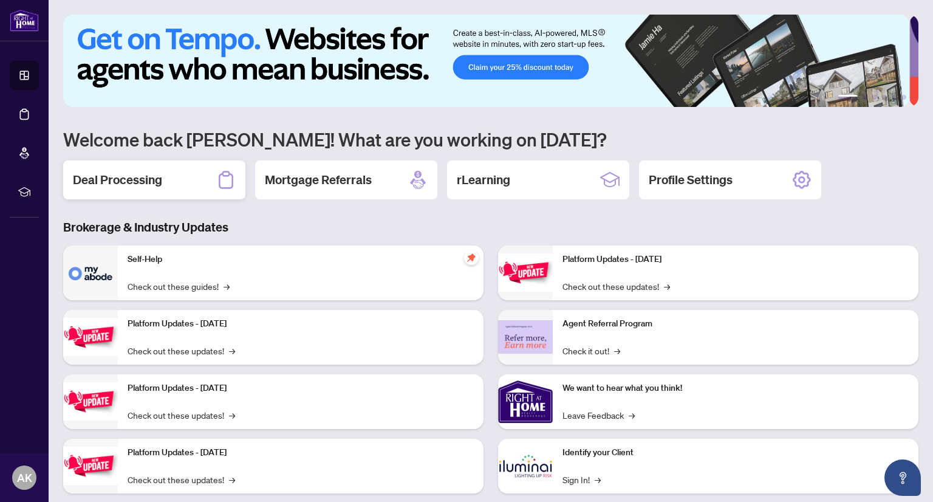 The image size is (933, 502). Describe the element at coordinates (581, 479) in the screenshot. I see `a: Sign In!→` at that location.